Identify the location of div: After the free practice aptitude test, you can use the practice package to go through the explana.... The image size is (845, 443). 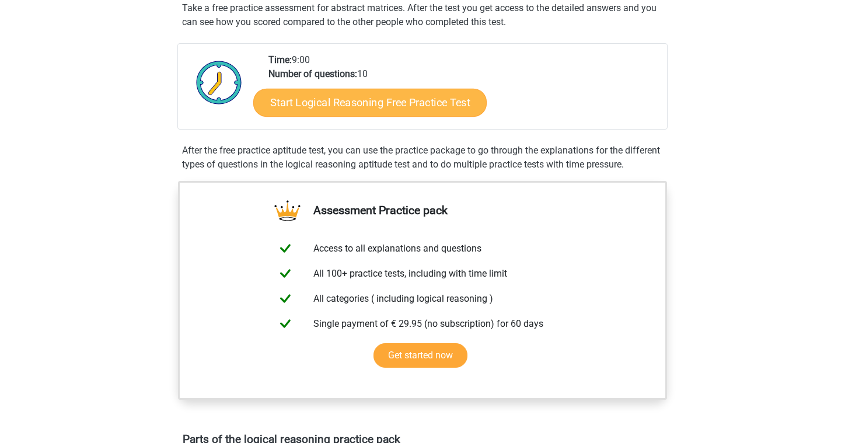
(423, 158).